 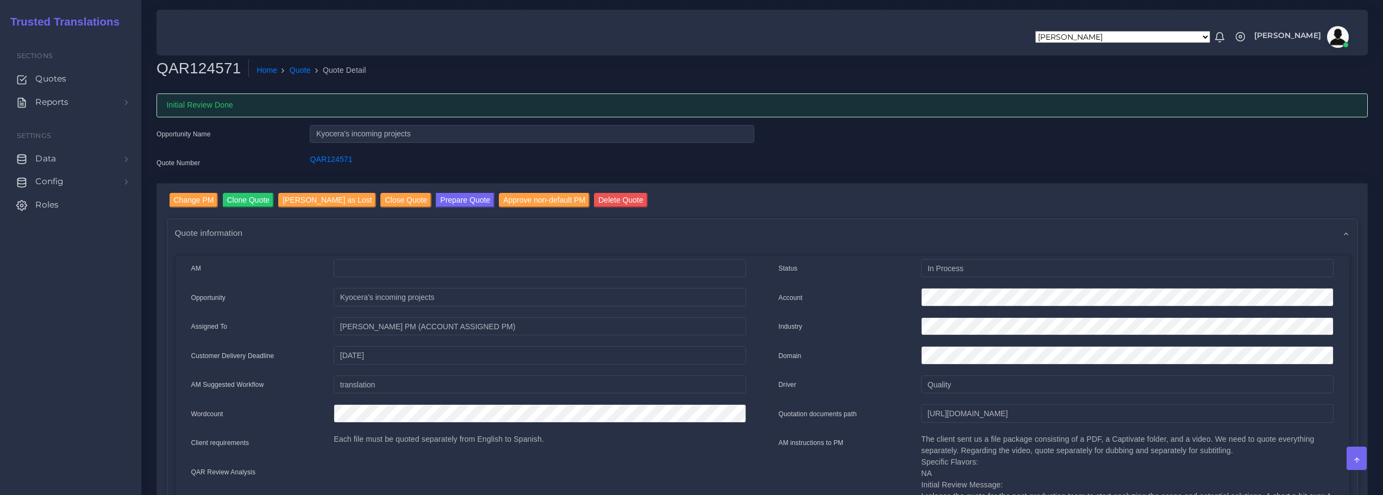 I want to click on label: Assigned To, so click(x=209, y=327).